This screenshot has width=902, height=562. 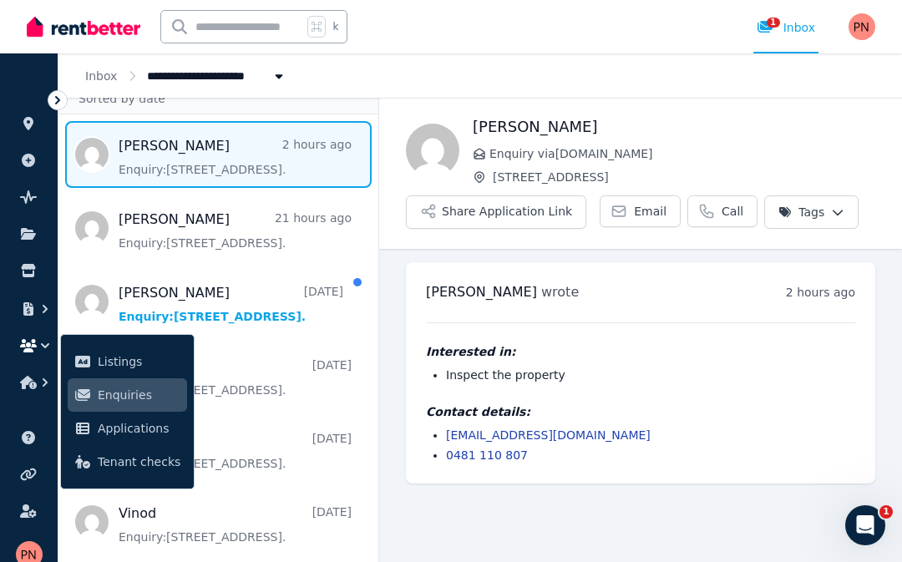 I want to click on li: Inspect the property, so click(x=651, y=375).